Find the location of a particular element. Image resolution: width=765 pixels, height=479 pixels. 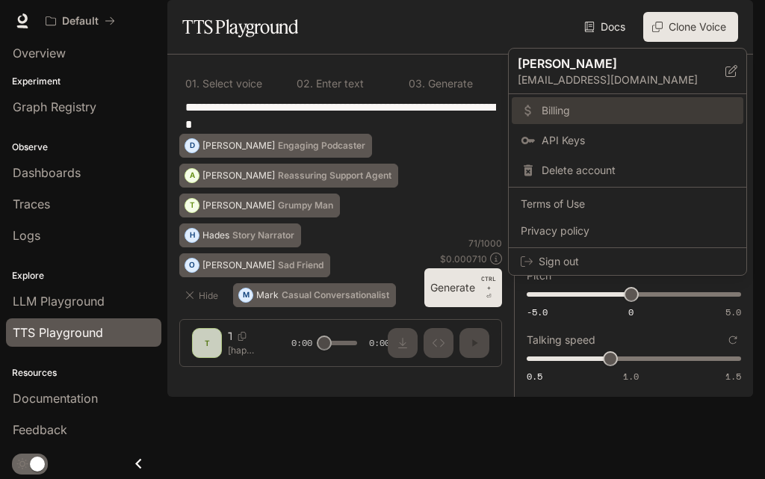

span: Terms of Use is located at coordinates (627, 204).